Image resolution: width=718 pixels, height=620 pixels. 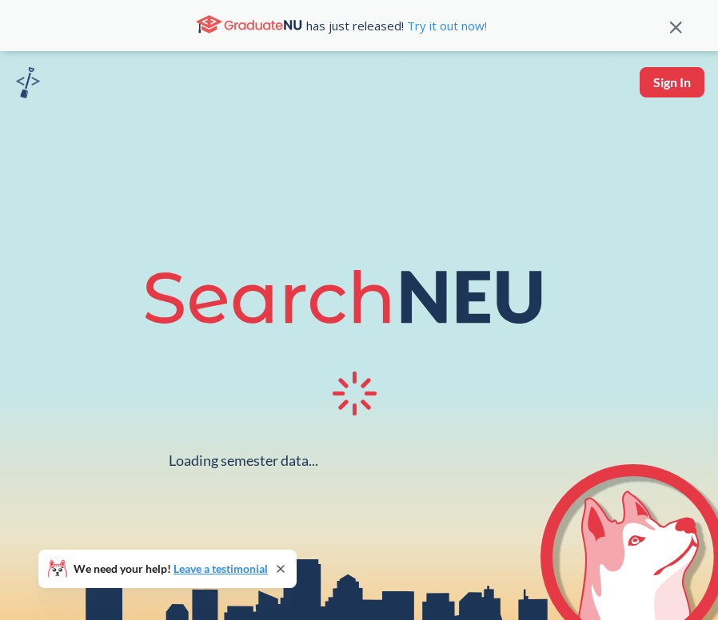 I want to click on a: Leave a testimonial, so click(x=221, y=568).